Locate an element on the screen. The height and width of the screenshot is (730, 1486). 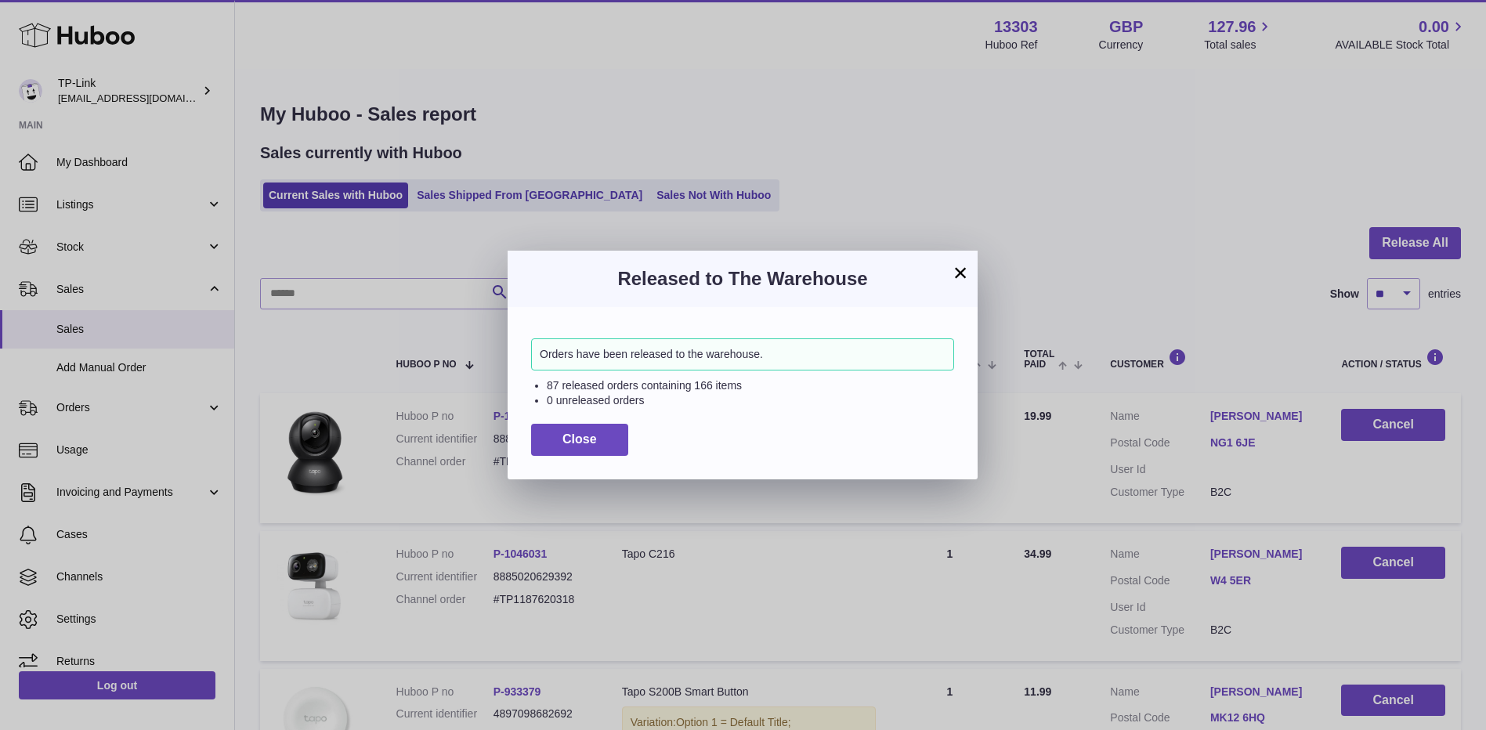
span: Close is located at coordinates (580, 439).